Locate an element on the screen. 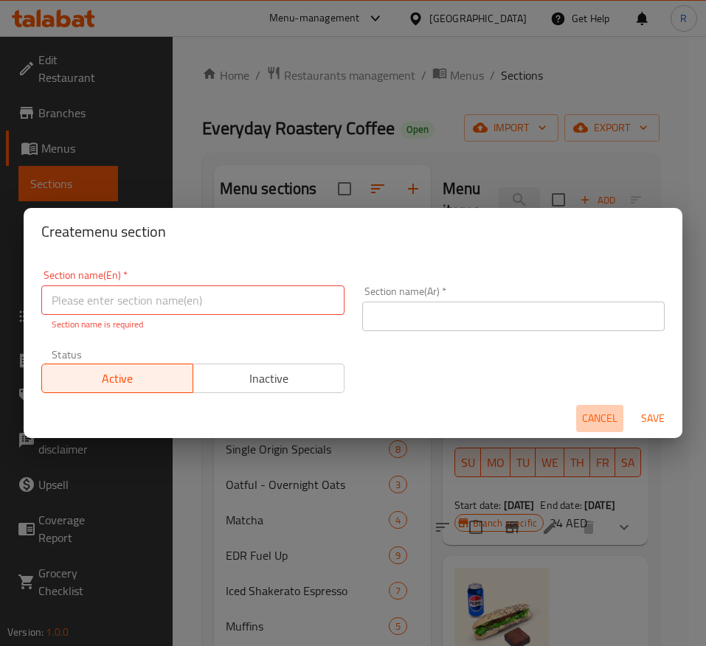 This screenshot has height=646, width=706. span: Save is located at coordinates (653, 418).